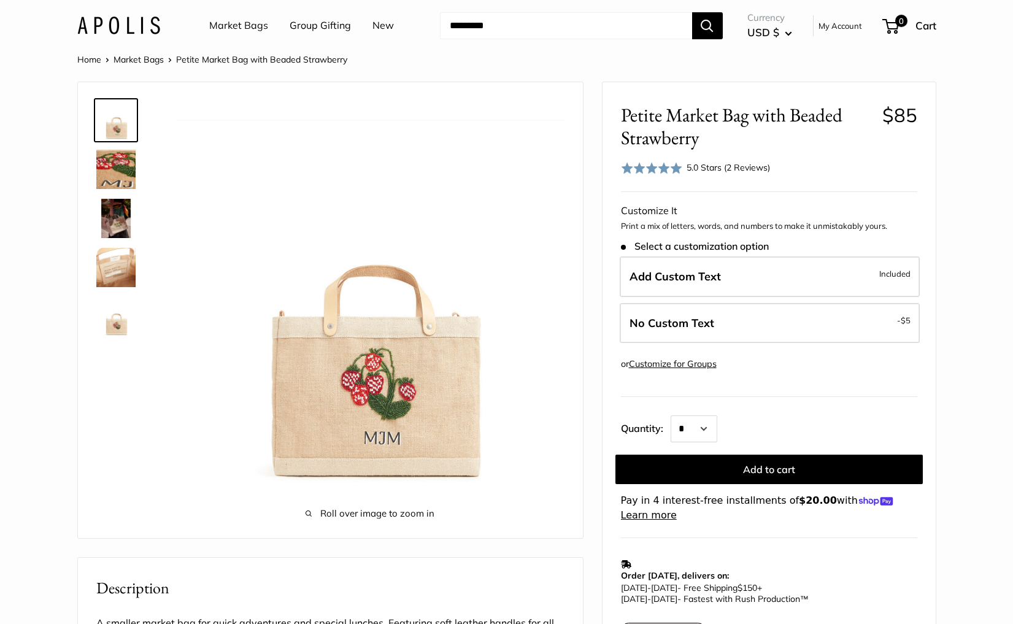 This screenshot has width=1013, height=624. I want to click on div: or, so click(669, 364).